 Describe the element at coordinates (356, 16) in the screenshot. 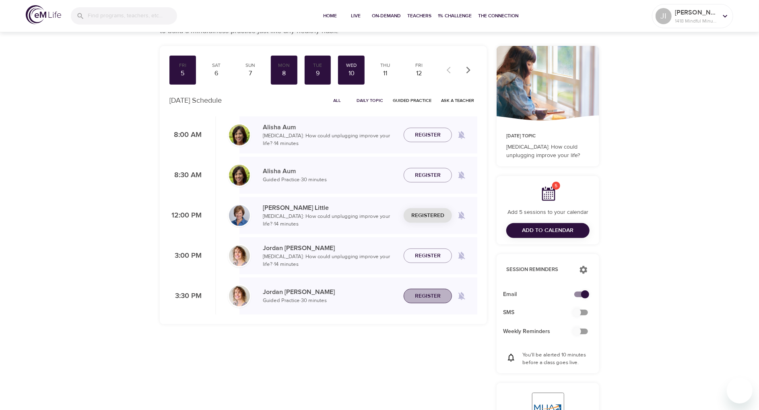

I see `span: Live` at that location.